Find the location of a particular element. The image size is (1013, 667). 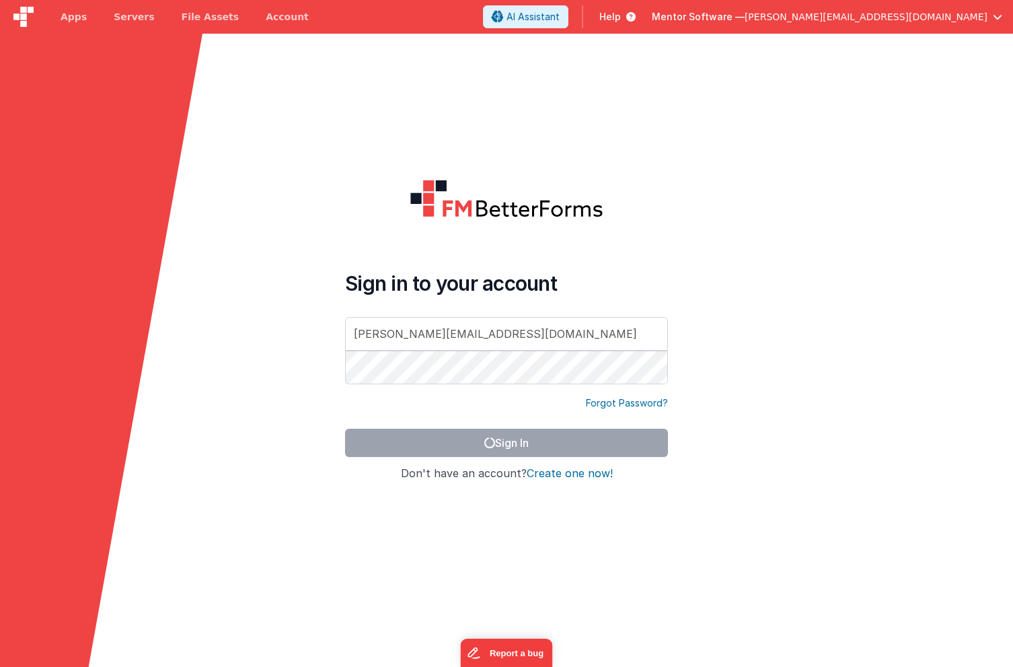

span: AI Assistant is located at coordinates (533, 17).